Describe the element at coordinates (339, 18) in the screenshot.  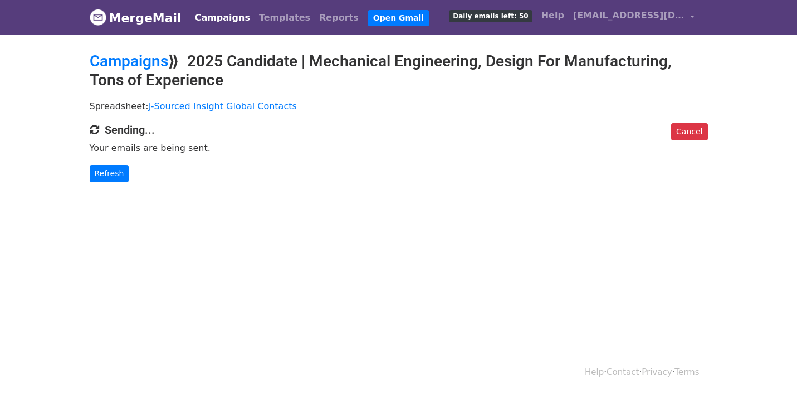
I see `a: Reports` at that location.